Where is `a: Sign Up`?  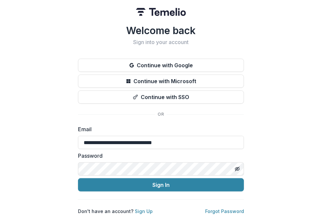 a: Sign Up is located at coordinates (144, 211).